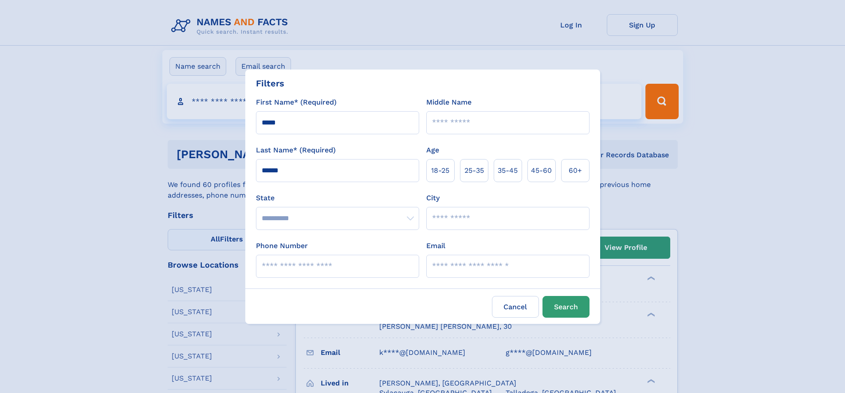  What do you see at coordinates (338, 198) in the screenshot?
I see `label: State` at bounding box center [338, 198].